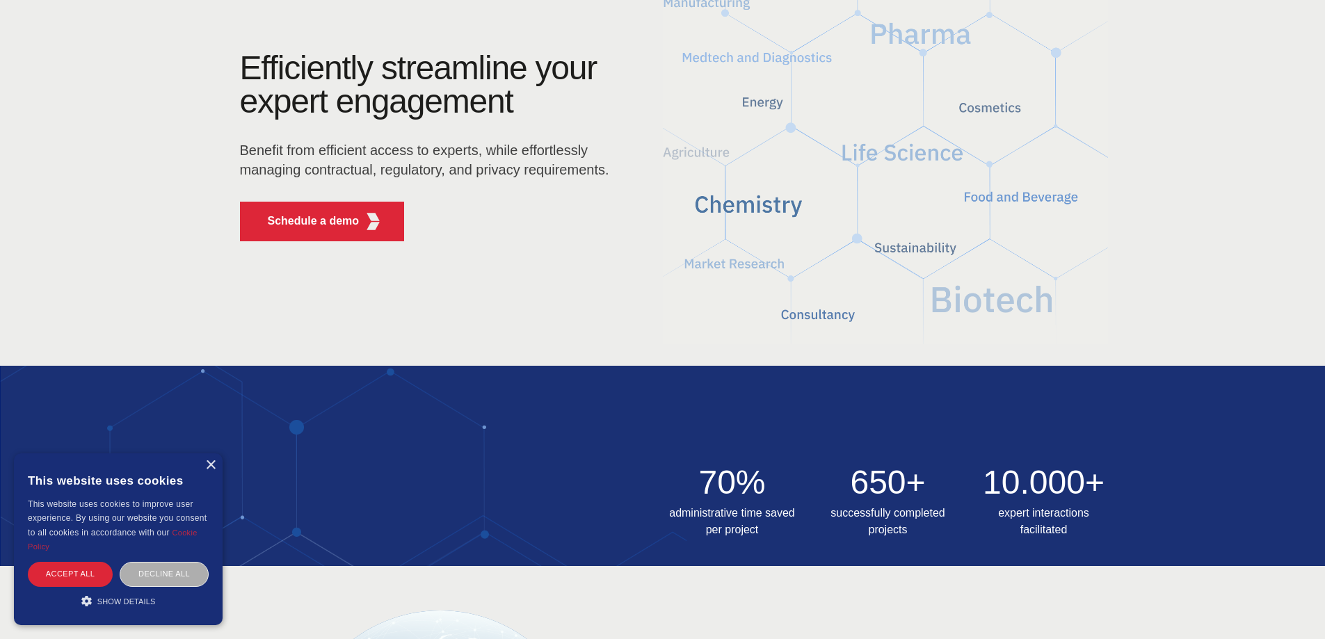 This screenshot has width=1325, height=639. Describe the element at coordinates (1044, 483) in the screenshot. I see `h2: 10.000+` at that location.